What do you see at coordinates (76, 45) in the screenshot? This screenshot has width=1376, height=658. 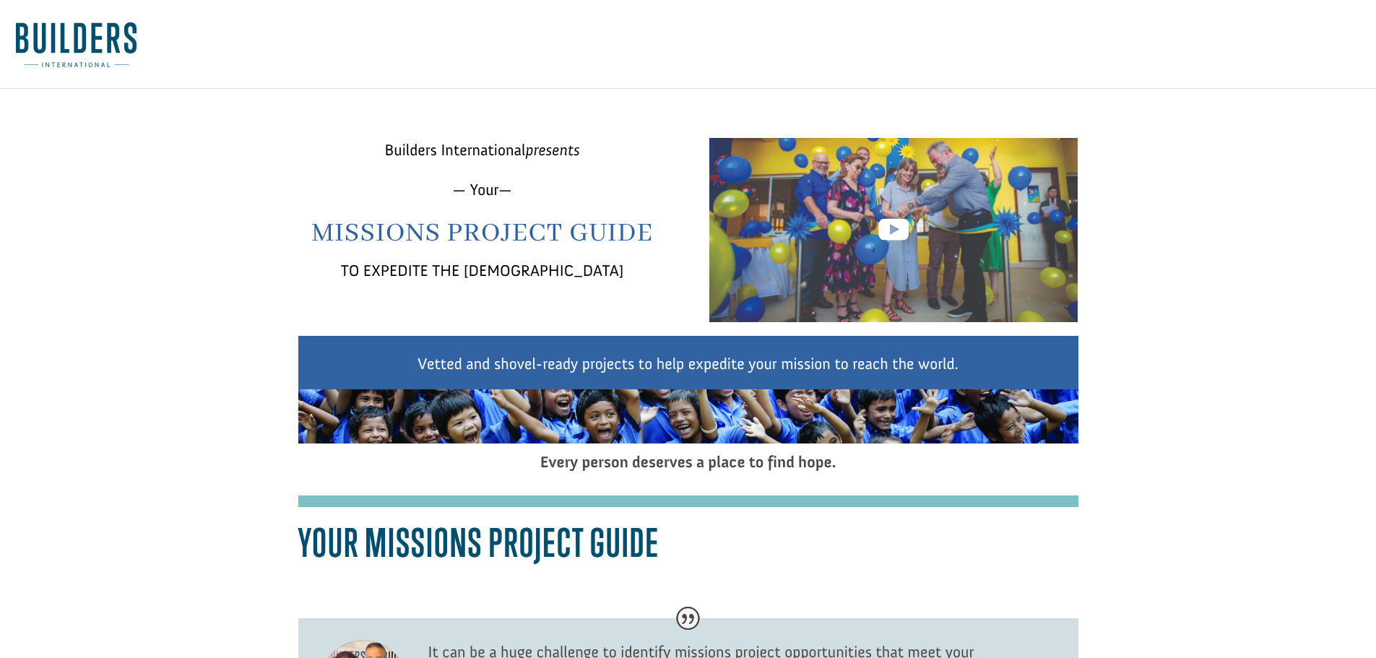 I see `img: Builders International` at bounding box center [76, 45].